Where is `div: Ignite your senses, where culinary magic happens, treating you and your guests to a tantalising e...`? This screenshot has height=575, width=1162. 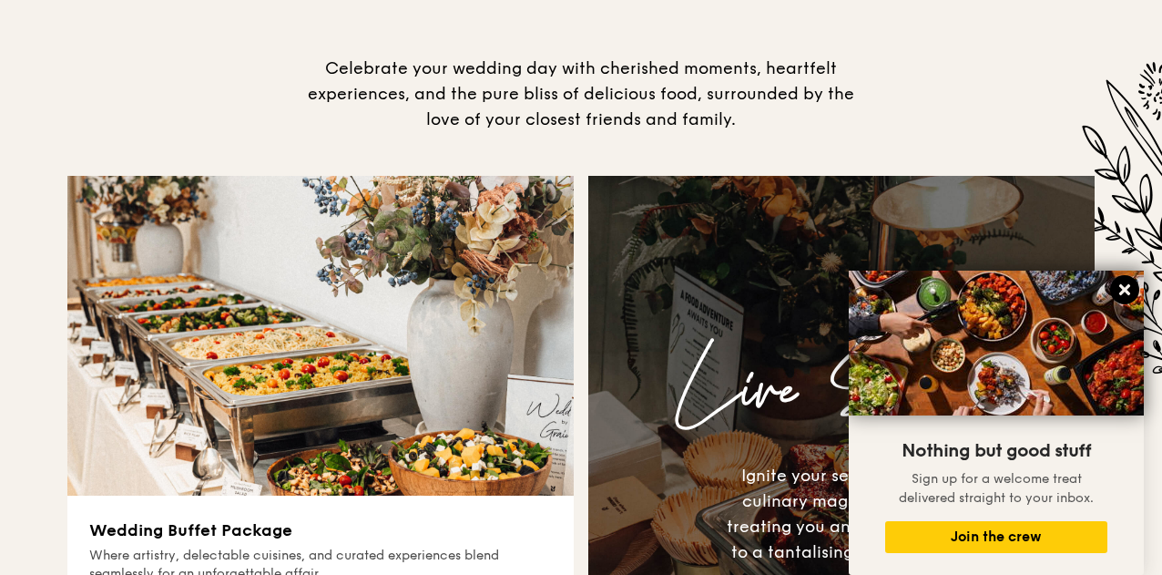
div: Ignite your senses, where culinary magic happens, treating you and your guests to a tantalising e... is located at coordinates (842, 514).